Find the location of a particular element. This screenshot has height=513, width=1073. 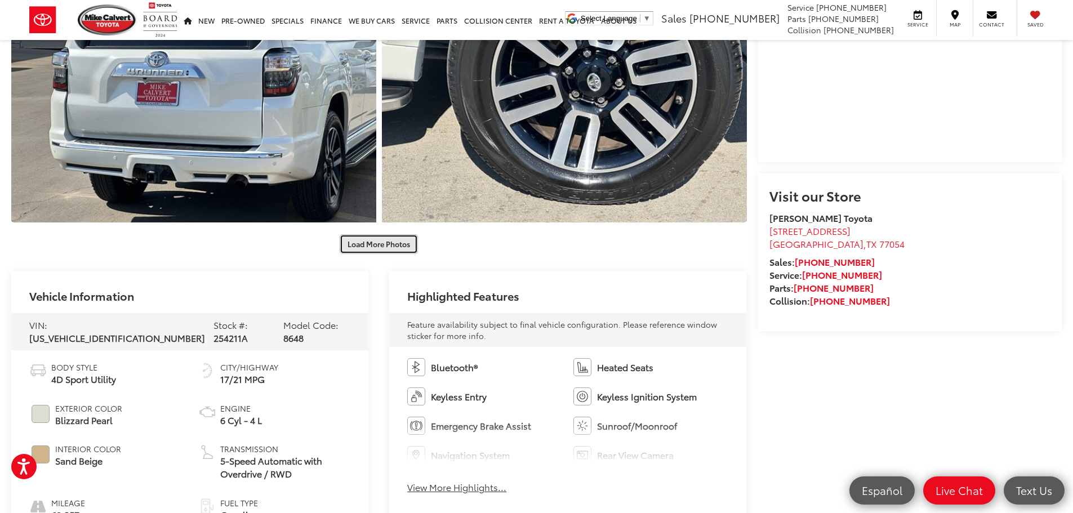

span: Bluetooth® is located at coordinates (454, 367).